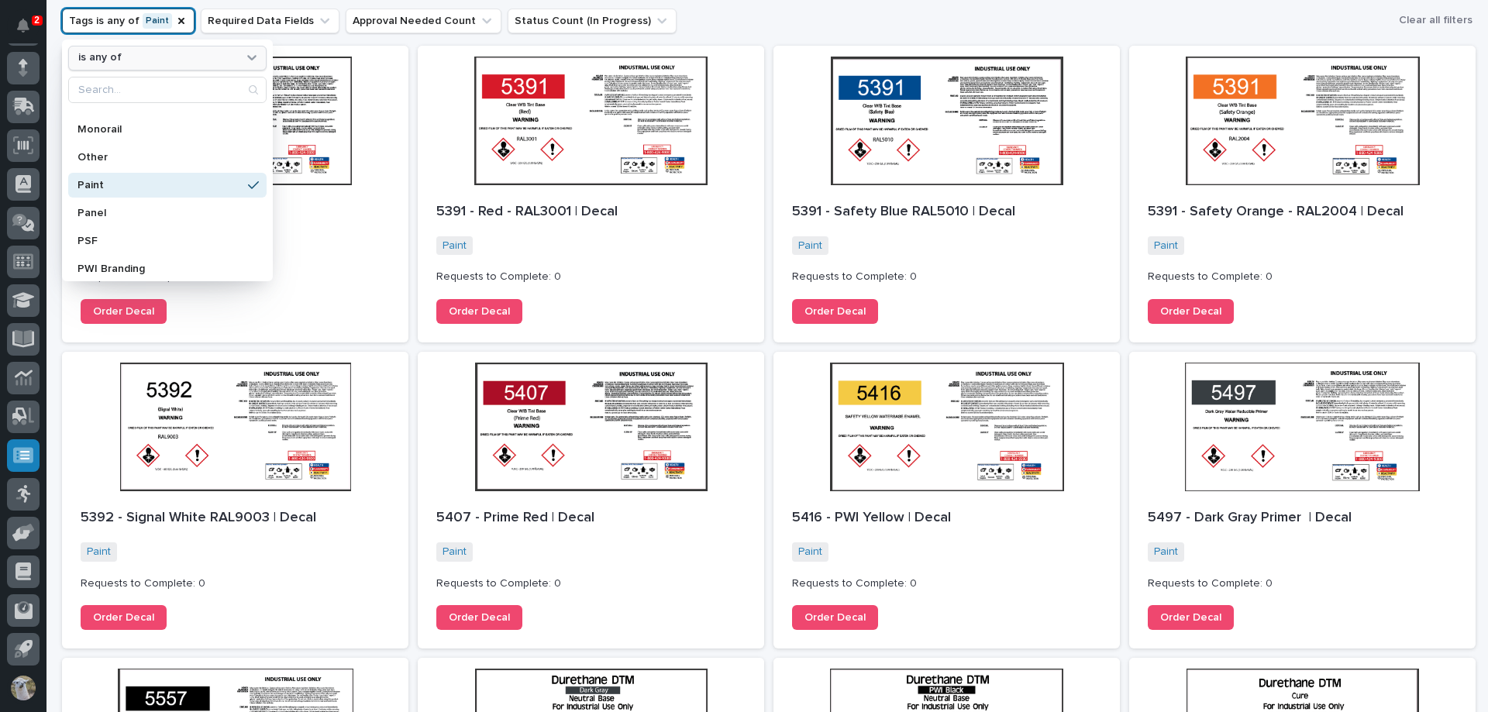 This screenshot has width=1488, height=712. I want to click on div: Notifications2, so click(29, 31).